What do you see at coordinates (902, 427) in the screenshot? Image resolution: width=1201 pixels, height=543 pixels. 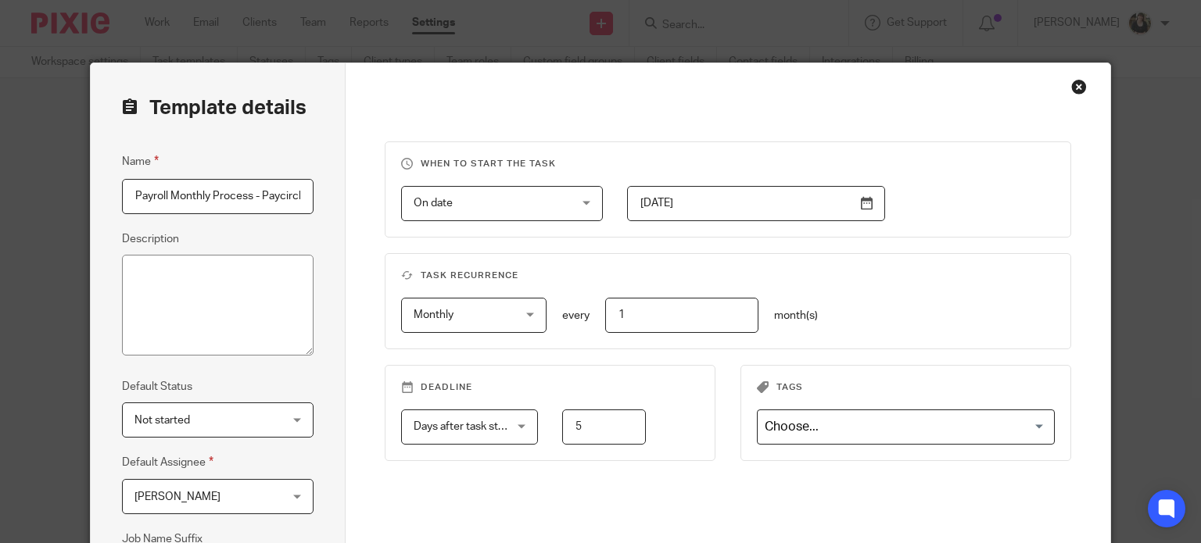 I see `input: Search for option` at bounding box center [902, 427].